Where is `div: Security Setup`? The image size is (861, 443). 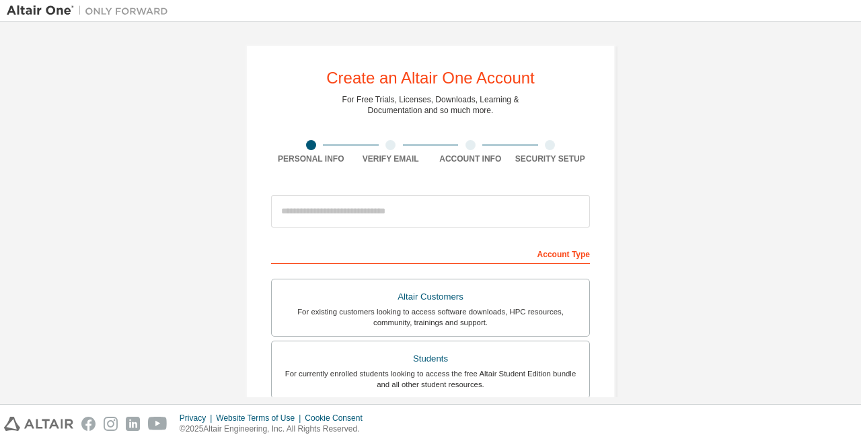 div: Security Setup is located at coordinates (550, 159).